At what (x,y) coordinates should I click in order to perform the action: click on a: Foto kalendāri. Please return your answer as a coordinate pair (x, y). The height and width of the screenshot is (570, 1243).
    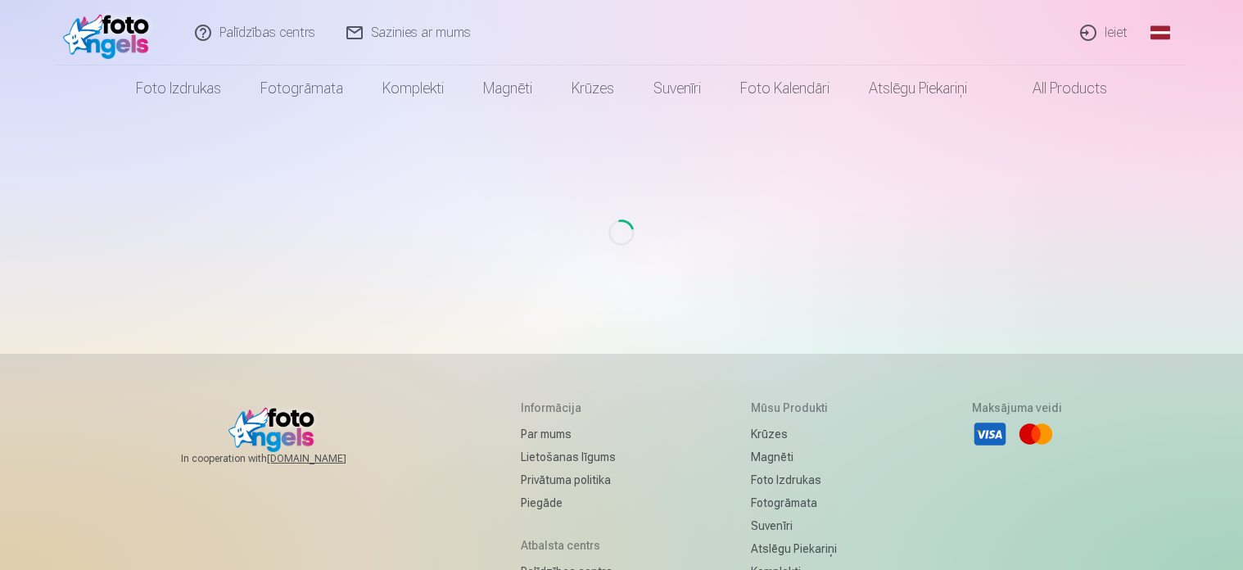
    Looking at the image, I should click on (785, 88).